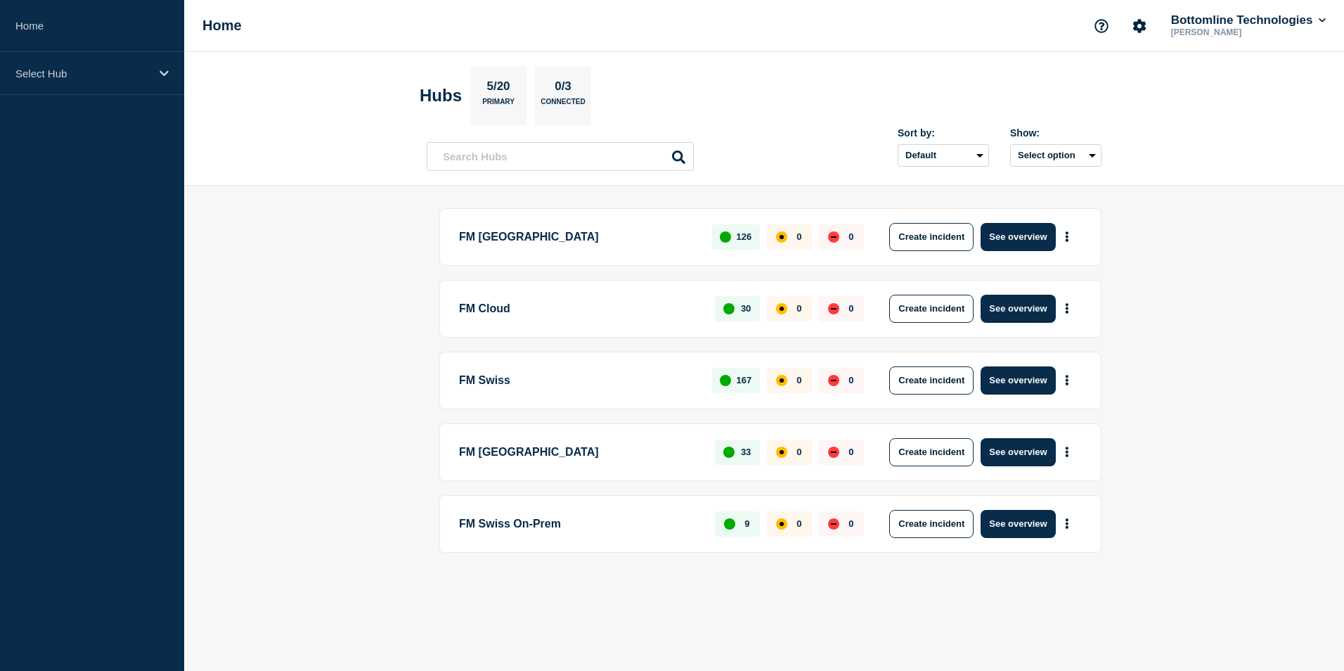  What do you see at coordinates (83, 73) in the screenshot?
I see `p: Select Hub` at bounding box center [83, 73].